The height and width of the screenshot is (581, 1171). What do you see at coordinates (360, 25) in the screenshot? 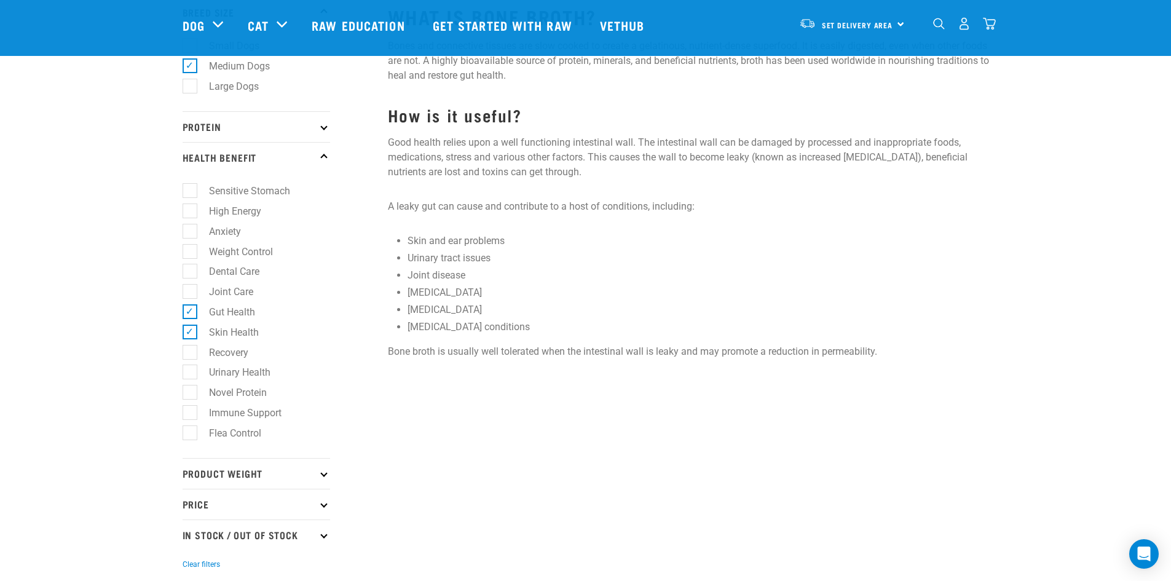
I see `a: Raw Education` at bounding box center [360, 25].